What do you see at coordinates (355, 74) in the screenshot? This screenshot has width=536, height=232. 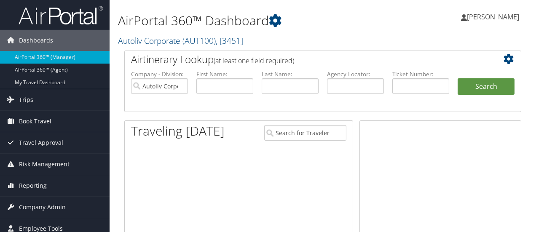 I see `label: Agency Locator:` at bounding box center [355, 74].